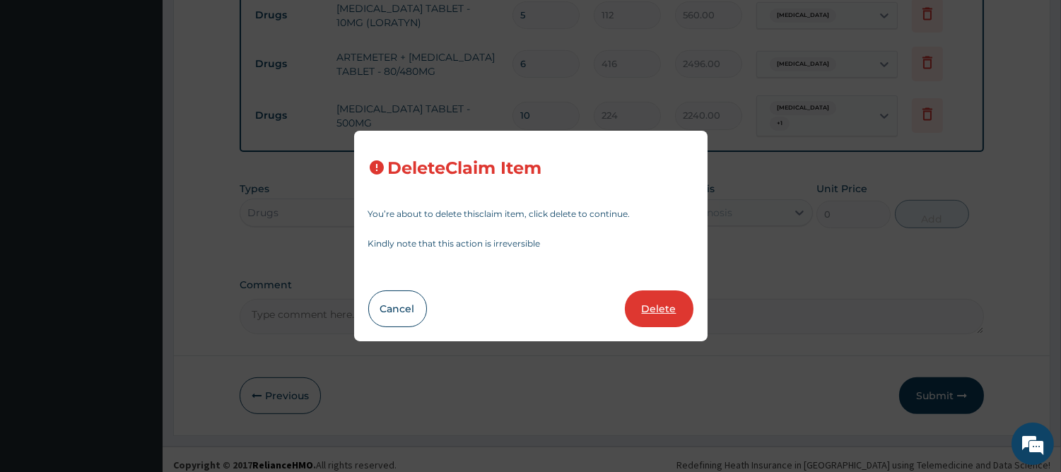  I want to click on div: Minimize live chat window, so click(249, 24).